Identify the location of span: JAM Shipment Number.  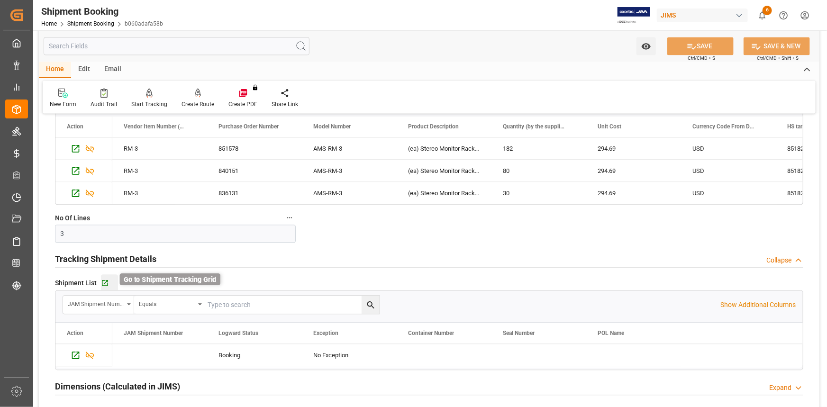
(153, 333).